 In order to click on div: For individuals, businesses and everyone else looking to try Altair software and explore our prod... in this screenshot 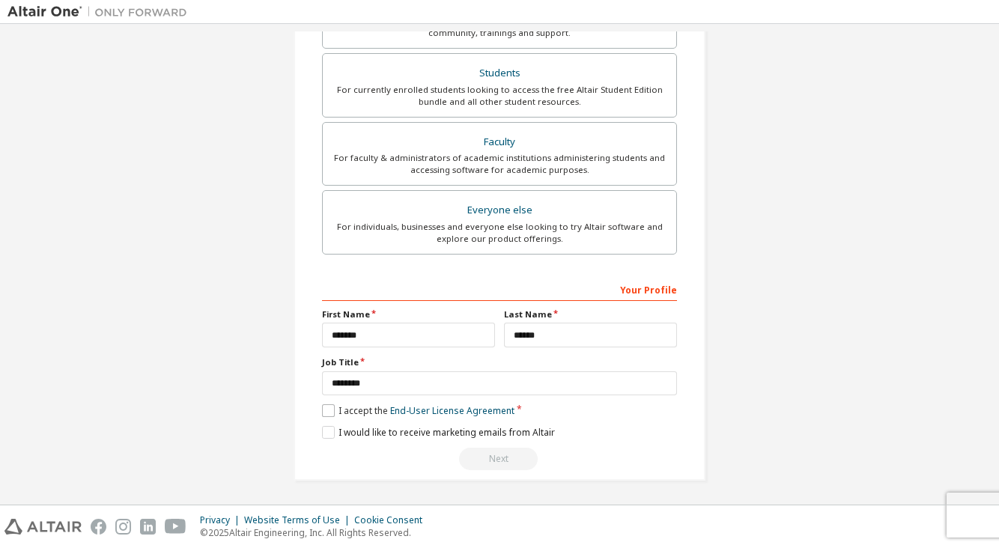, I will do `click(500, 233)`.